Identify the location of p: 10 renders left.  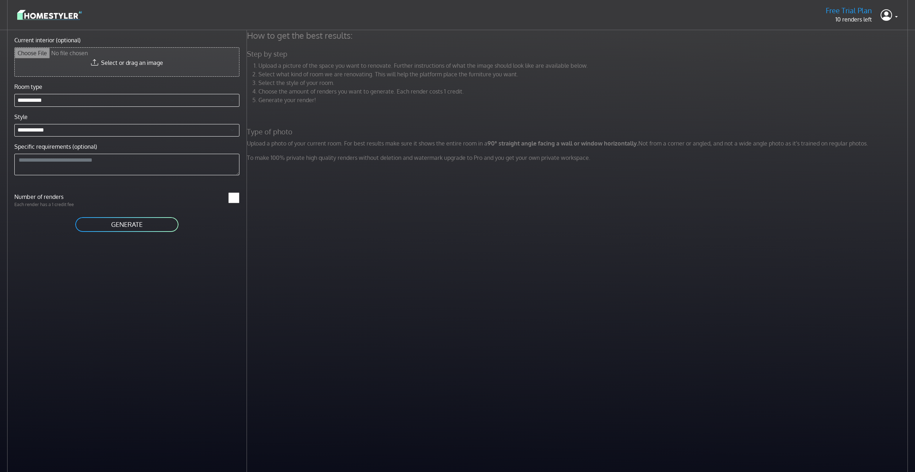
(849, 19).